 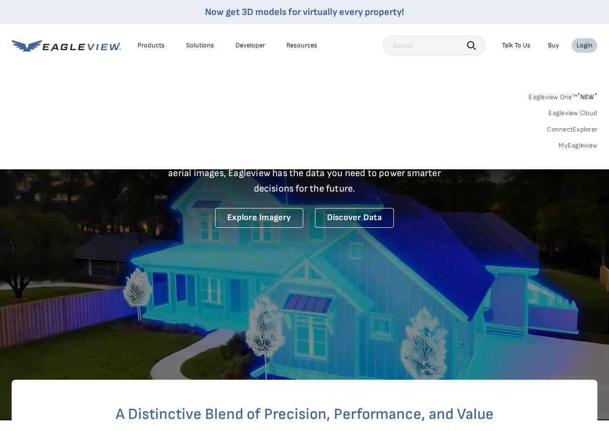 I want to click on div: Solutions, so click(x=200, y=46).